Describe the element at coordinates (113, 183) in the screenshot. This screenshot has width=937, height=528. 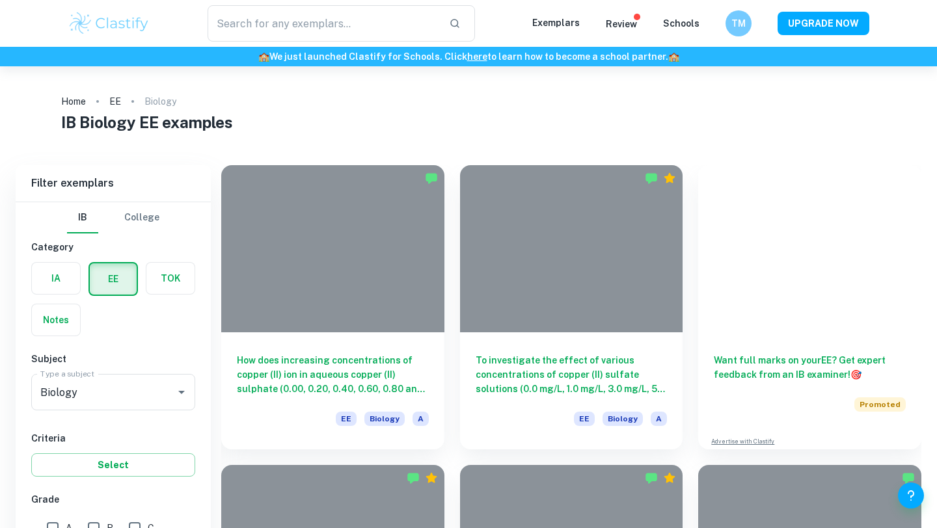
I see `h6: Filter exemplars` at that location.